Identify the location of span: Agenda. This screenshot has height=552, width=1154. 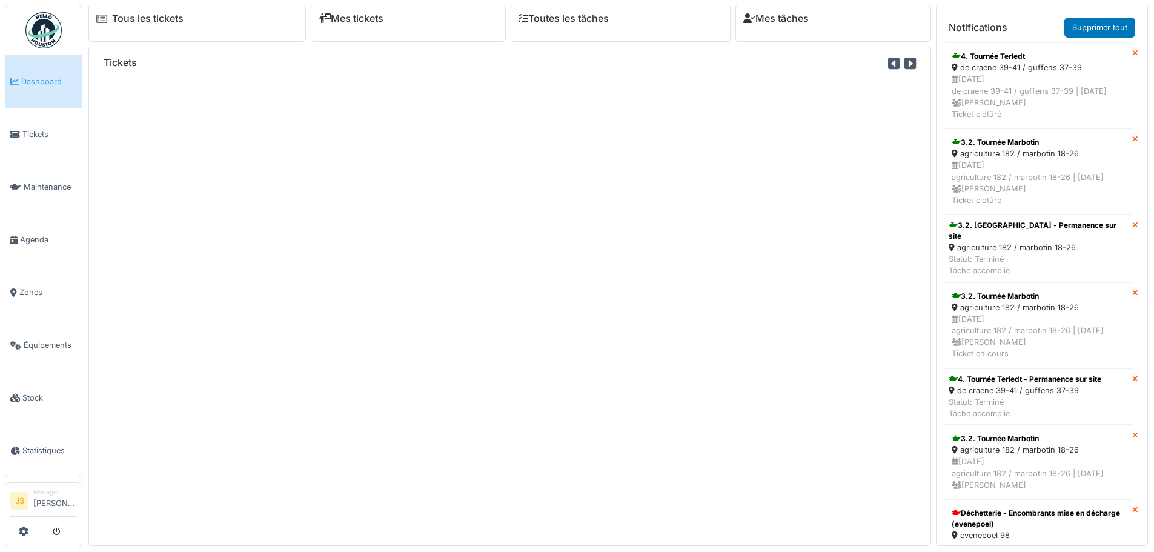
(48, 239).